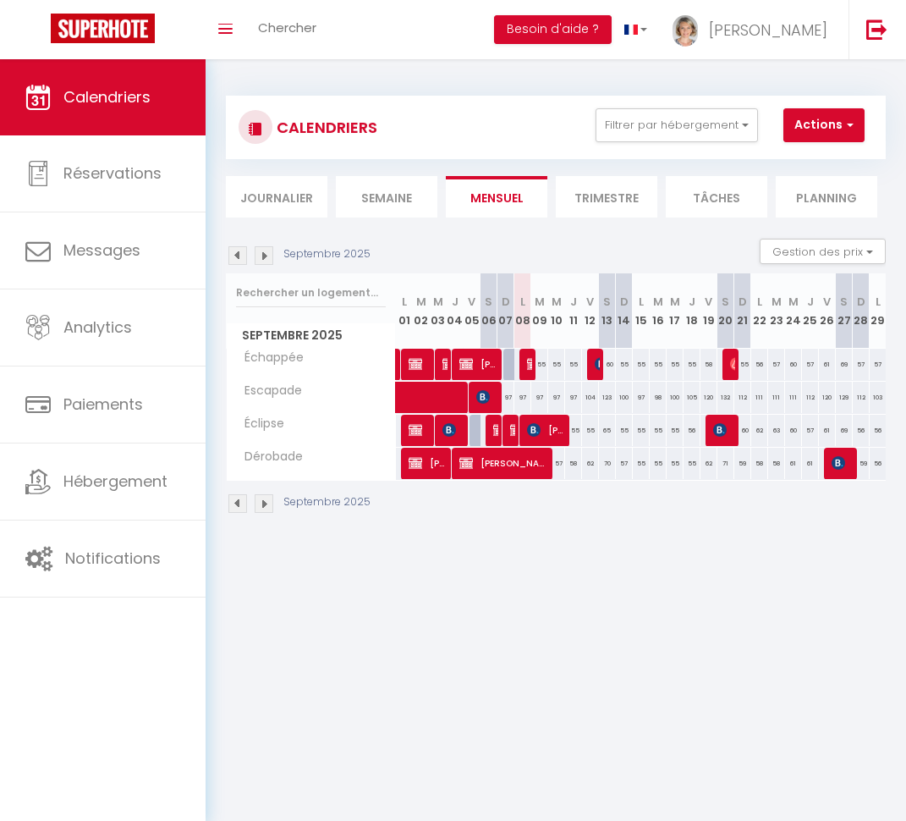 Image resolution: width=906 pixels, height=821 pixels. I want to click on span: Calendriers, so click(107, 96).